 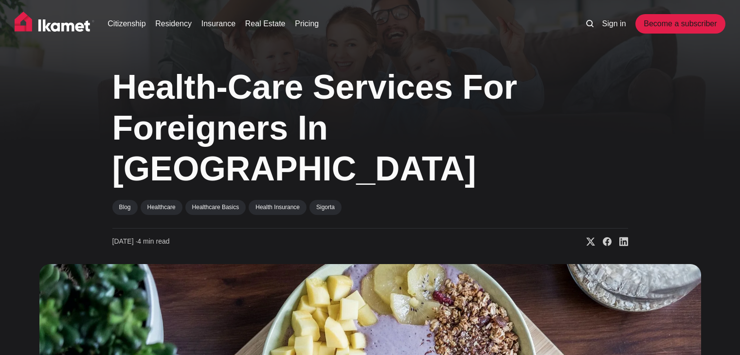 What do you see at coordinates (54, 24) in the screenshot?
I see `img: Ikamet home` at bounding box center [54, 24].